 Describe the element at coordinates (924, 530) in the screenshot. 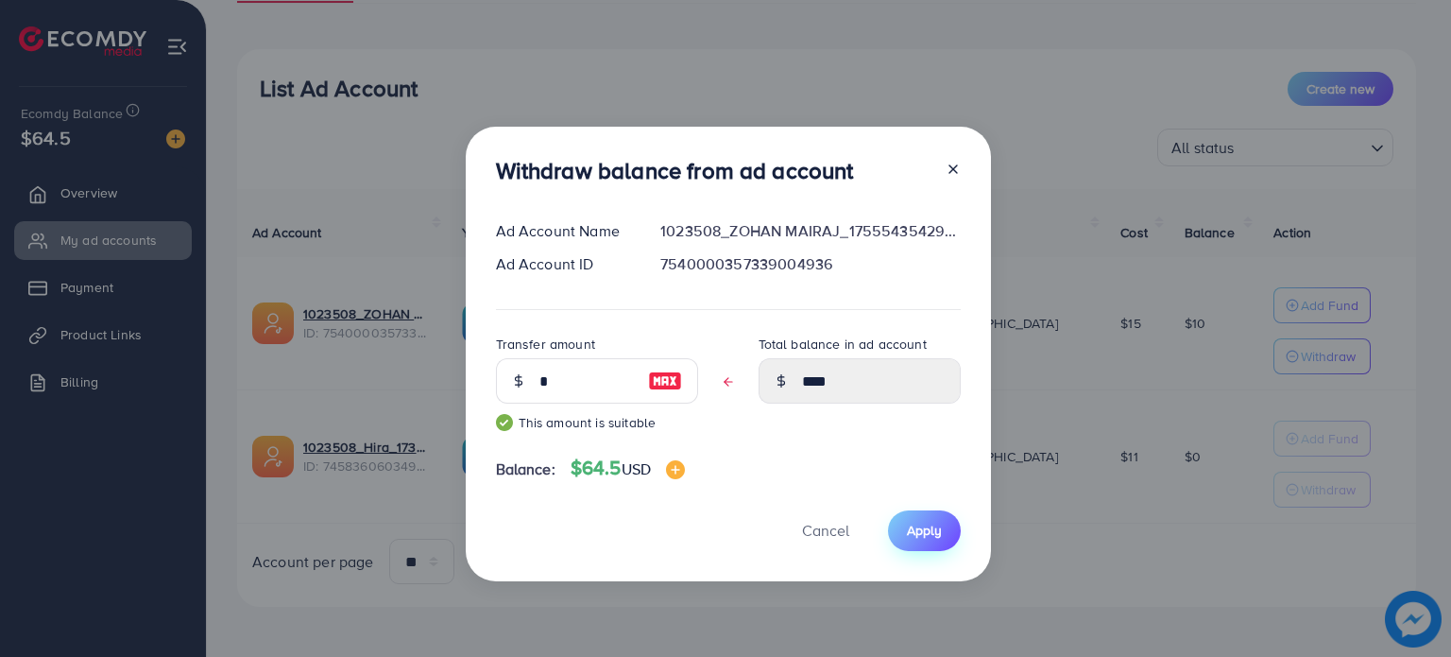

I see `span: Apply` at that location.